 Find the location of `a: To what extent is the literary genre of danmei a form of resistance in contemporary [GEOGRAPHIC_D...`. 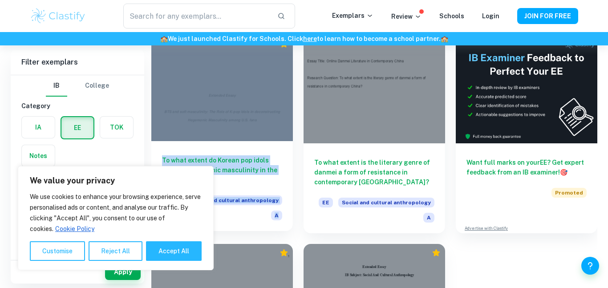

a: To what extent is the literary genre of danmei a form of resistance in contemporary [GEOGRAPHIC_D... is located at coordinates (374, 135).